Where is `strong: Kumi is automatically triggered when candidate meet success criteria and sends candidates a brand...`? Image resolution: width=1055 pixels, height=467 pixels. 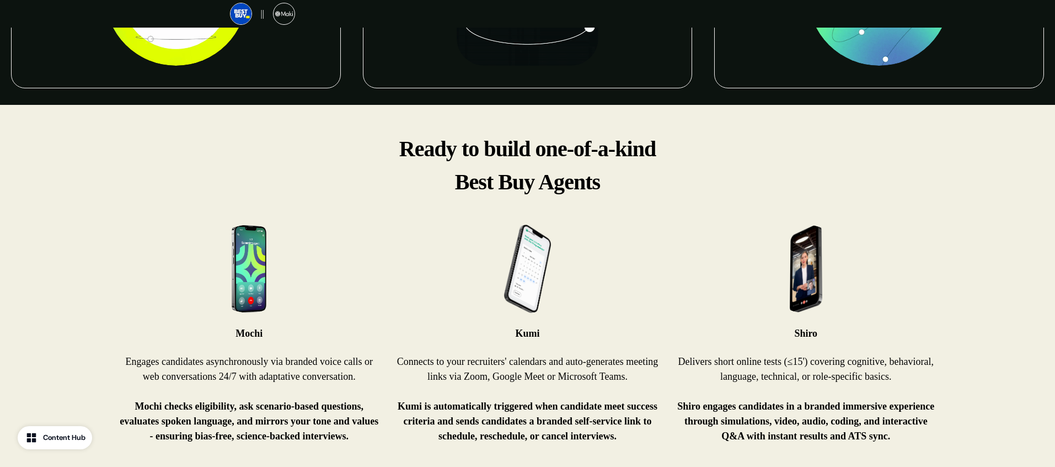 strong: Kumi is automatically triggered when candidate meet success criteria and sends candidates a brand... is located at coordinates (527, 421).